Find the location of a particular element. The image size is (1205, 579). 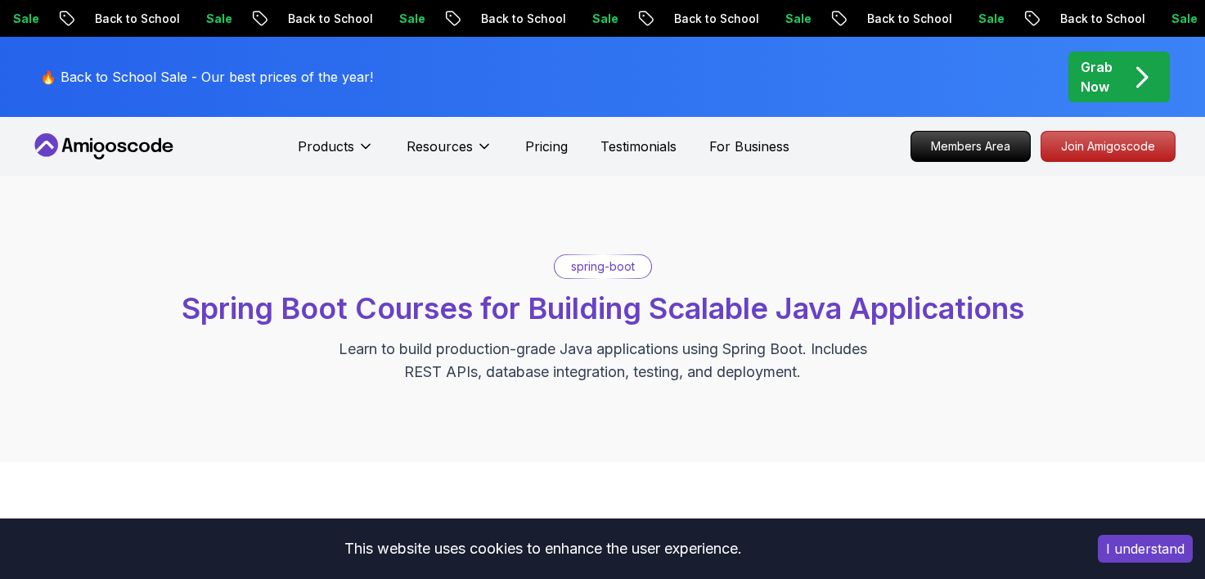

p: Pricing is located at coordinates (547, 146).